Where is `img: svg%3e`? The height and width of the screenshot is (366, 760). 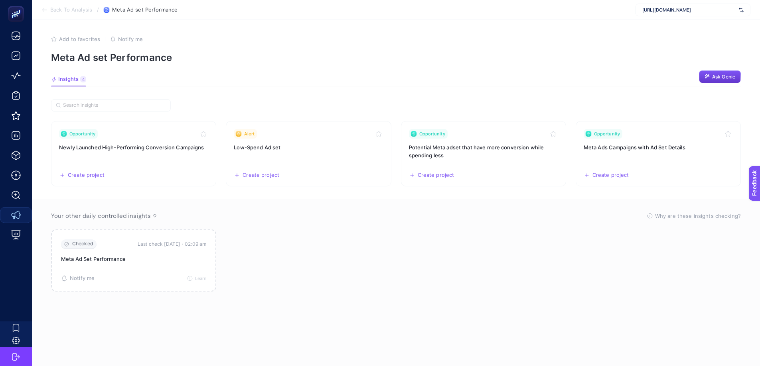 img: svg%3e is located at coordinates (741, 10).